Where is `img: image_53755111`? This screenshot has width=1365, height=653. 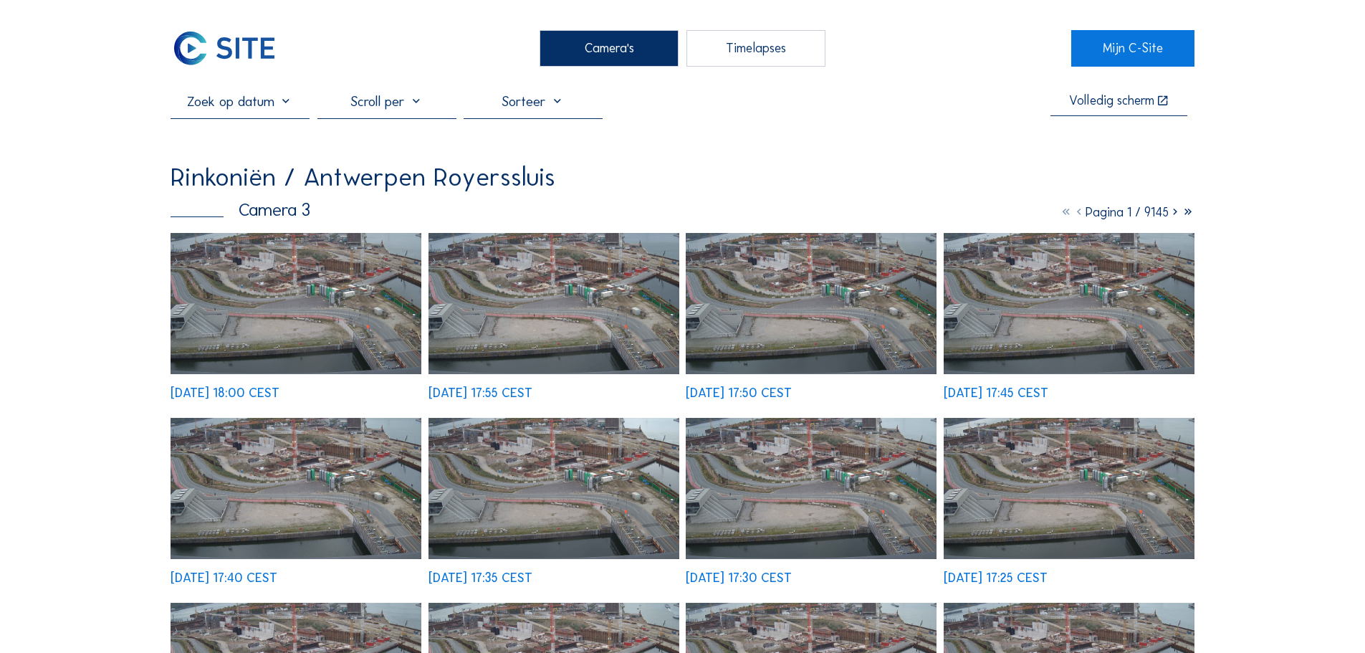
img: image_53755111 is located at coordinates (554, 303).